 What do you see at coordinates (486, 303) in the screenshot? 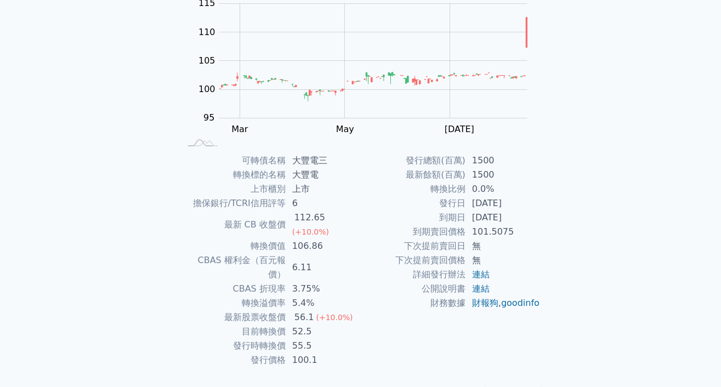
I see `a: 財報狗` at bounding box center [486, 303].